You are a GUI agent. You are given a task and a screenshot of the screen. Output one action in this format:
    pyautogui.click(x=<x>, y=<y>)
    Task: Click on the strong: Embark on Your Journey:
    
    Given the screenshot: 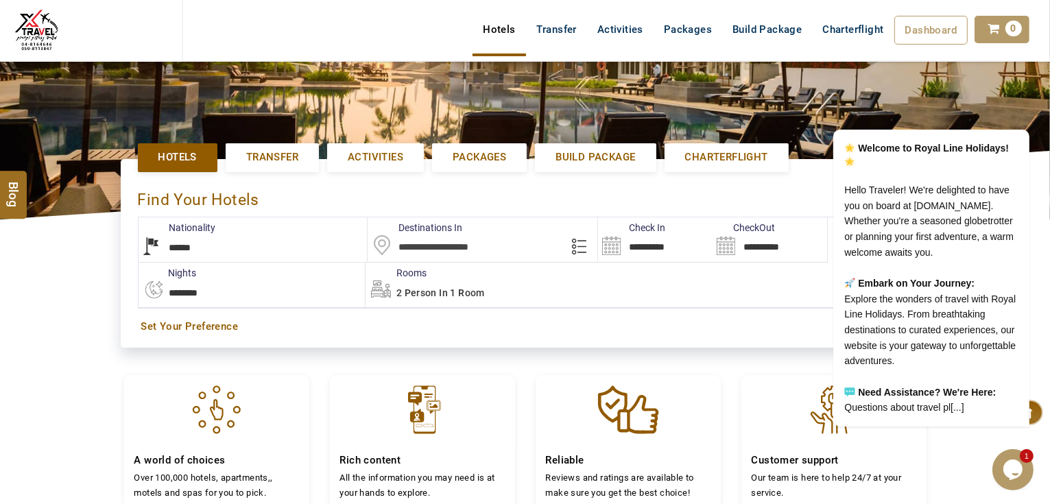 What is the action you would take?
    pyautogui.click(x=127, y=293)
    